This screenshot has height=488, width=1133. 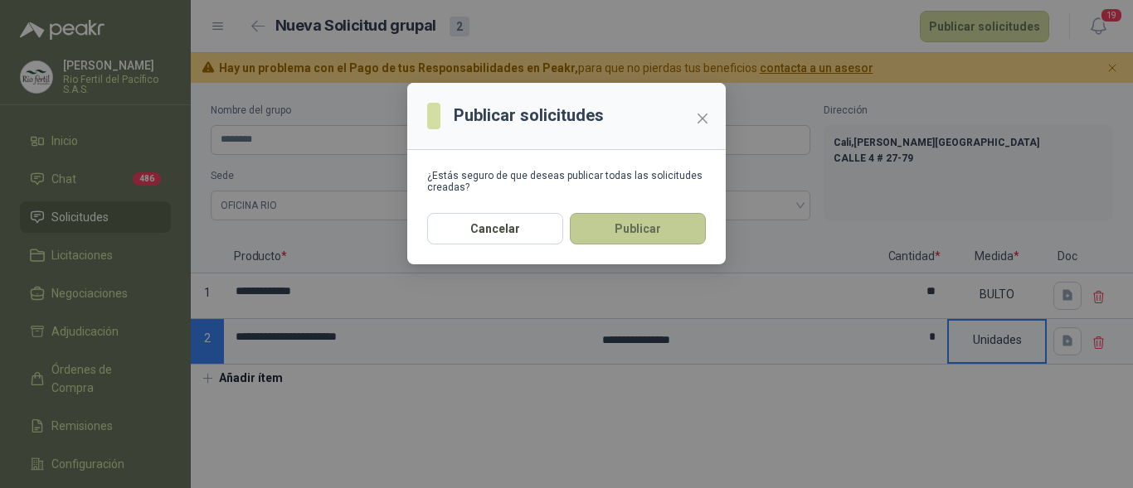 I want to click on button: Publicar, so click(x=638, y=229).